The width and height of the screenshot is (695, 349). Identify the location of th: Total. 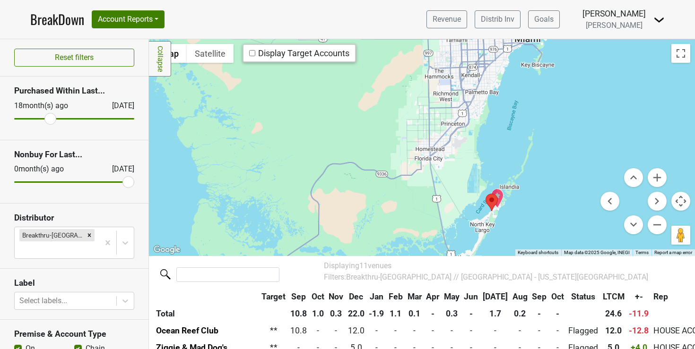
(207, 314).